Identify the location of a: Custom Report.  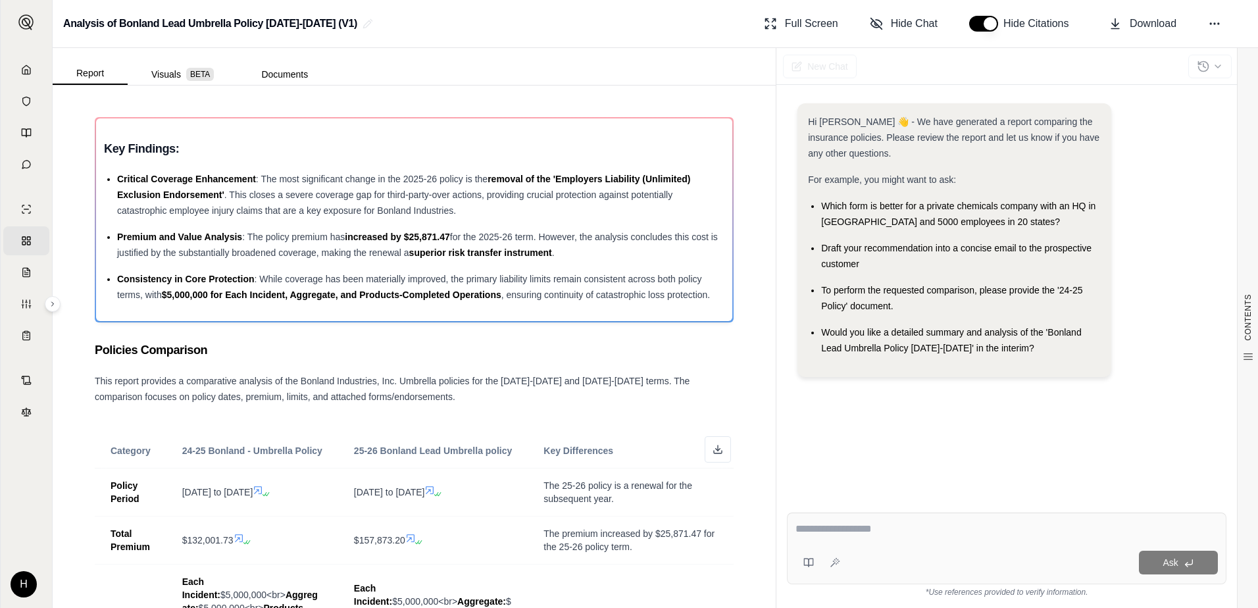
(26, 304).